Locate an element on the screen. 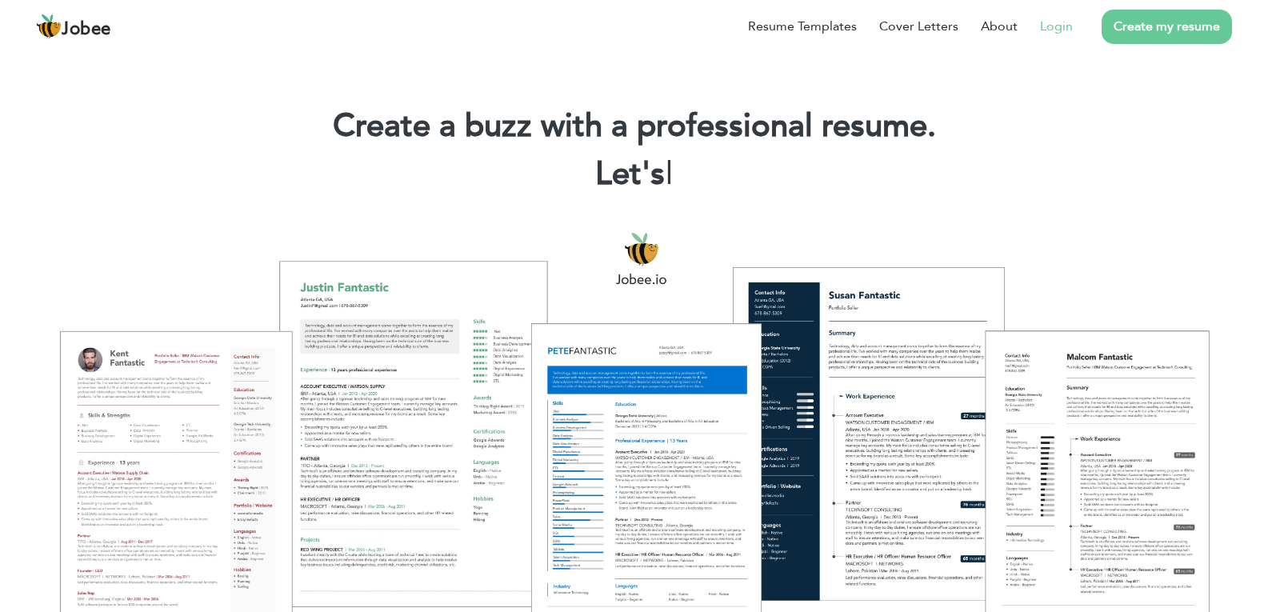  a: About is located at coordinates (999, 26).